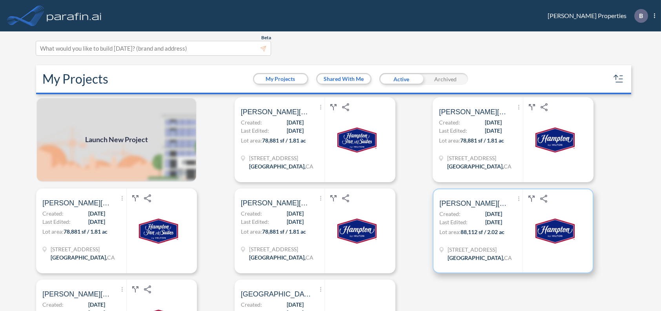 The height and width of the screenshot is (311, 661). I want to click on span: Launch New Project, so click(117, 140).